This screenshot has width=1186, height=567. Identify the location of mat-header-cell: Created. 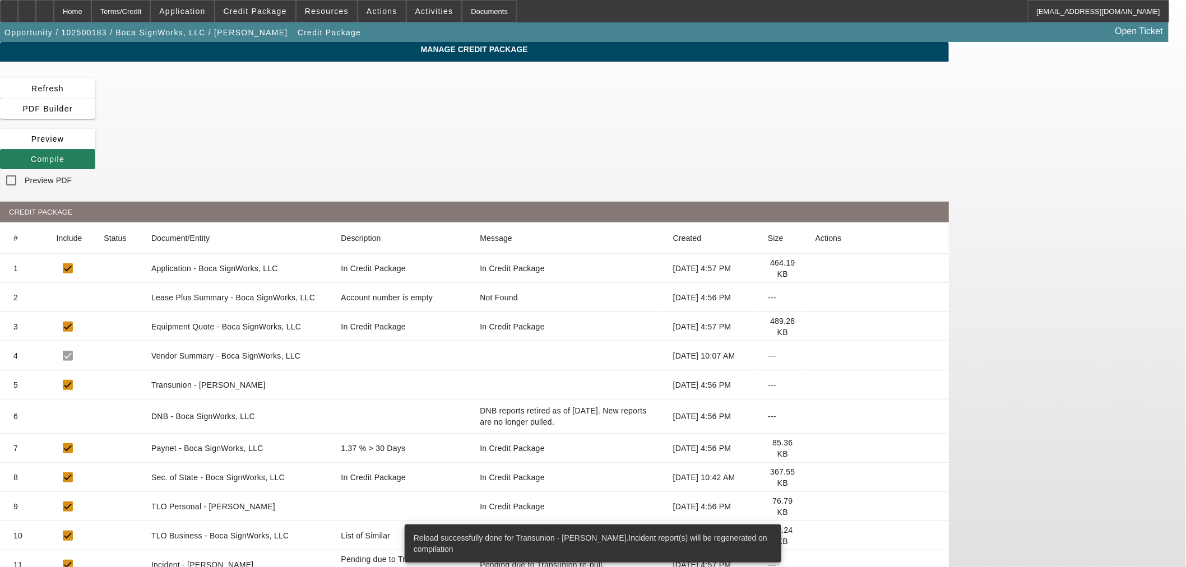
(711, 238).